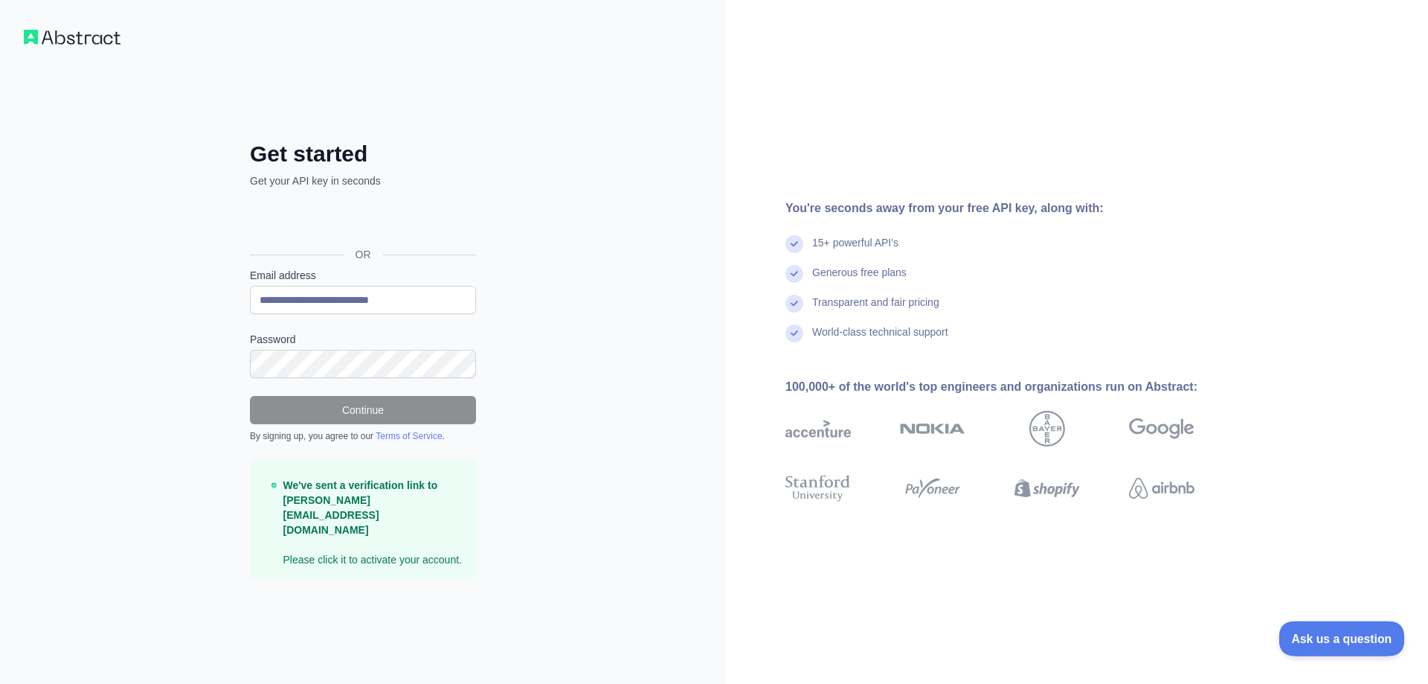 The width and height of the screenshot is (1428, 684). Describe the element at coordinates (363, 181) in the screenshot. I see `p: Get your API key in seconds` at that location.